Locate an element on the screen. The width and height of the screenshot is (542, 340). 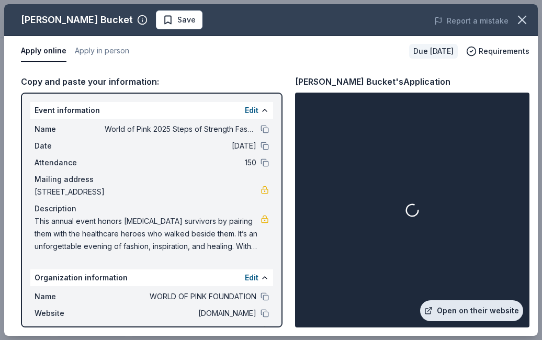
span: Date is located at coordinates (70, 146).